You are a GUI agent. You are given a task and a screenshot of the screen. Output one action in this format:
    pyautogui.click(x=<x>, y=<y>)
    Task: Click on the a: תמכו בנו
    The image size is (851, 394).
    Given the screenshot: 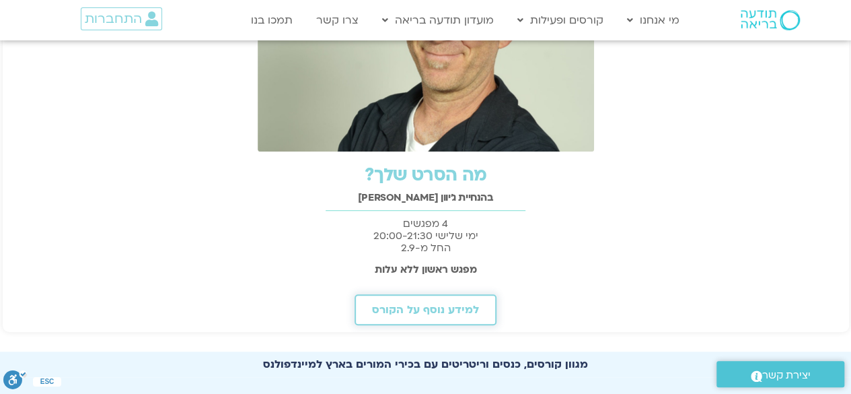 What is the action you would take?
    pyautogui.click(x=272, y=20)
    